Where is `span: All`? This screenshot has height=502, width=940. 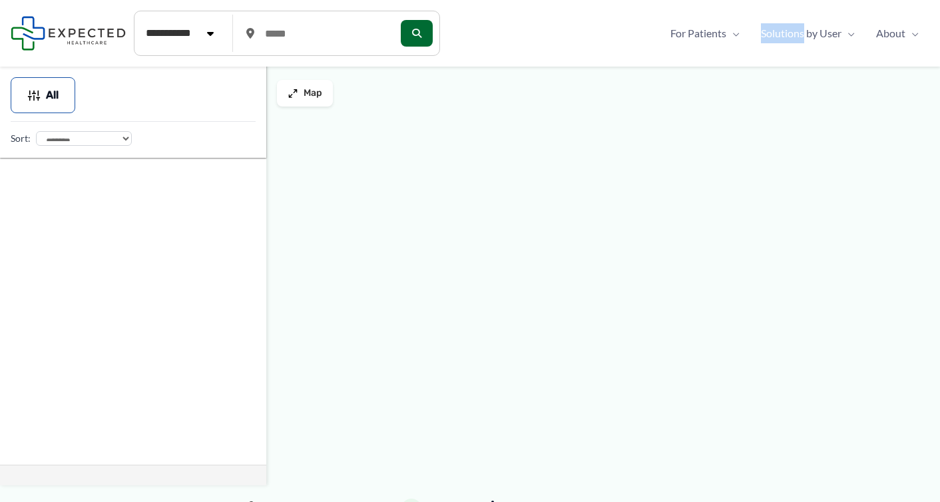 span: All is located at coordinates (52, 95).